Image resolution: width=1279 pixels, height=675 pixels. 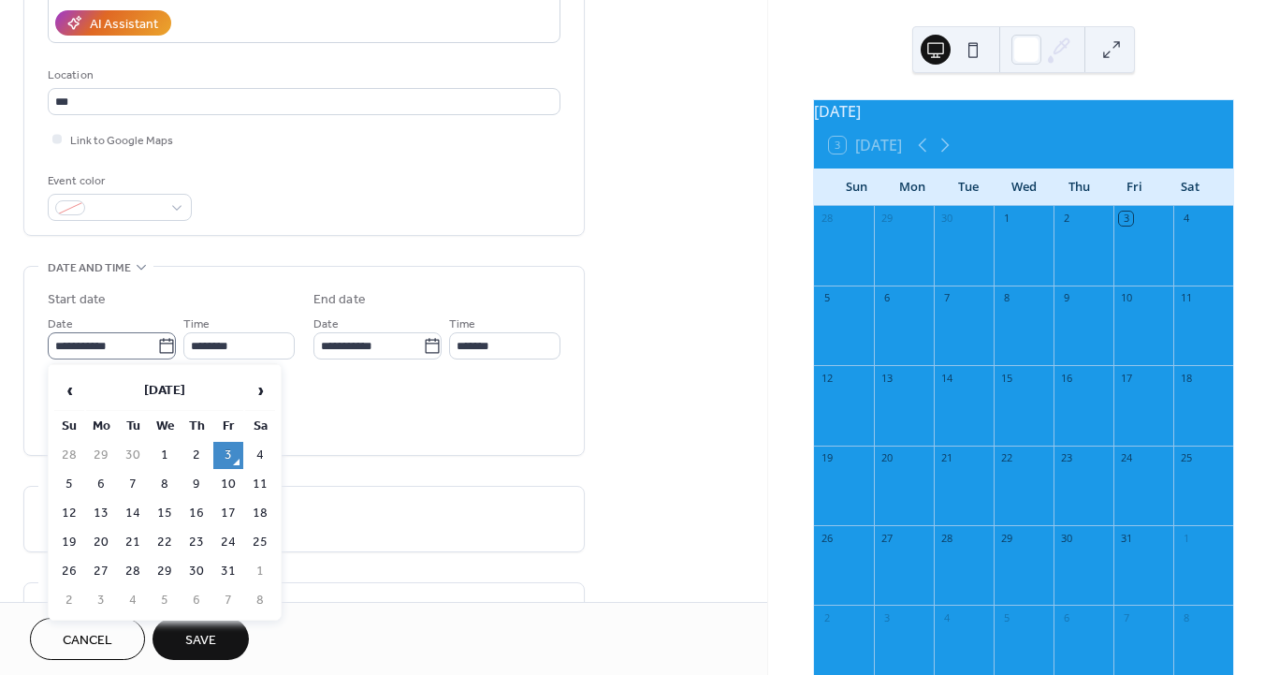 What do you see at coordinates (340, 299) in the screenshot?
I see `div: End date` at bounding box center [340, 299].